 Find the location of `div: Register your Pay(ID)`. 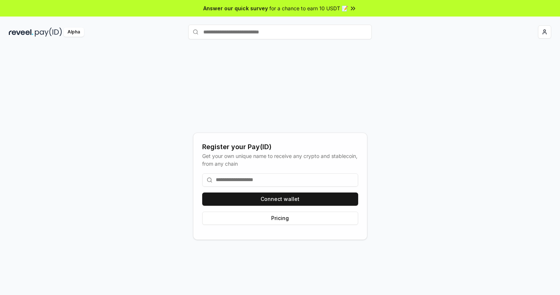

div: Register your Pay(ID) is located at coordinates (280, 147).